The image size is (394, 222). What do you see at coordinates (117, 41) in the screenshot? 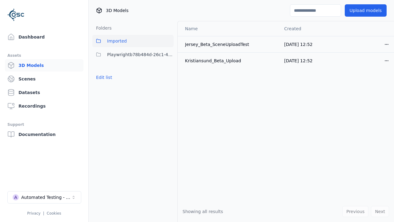
I see `span: Imported` at bounding box center [117, 41].